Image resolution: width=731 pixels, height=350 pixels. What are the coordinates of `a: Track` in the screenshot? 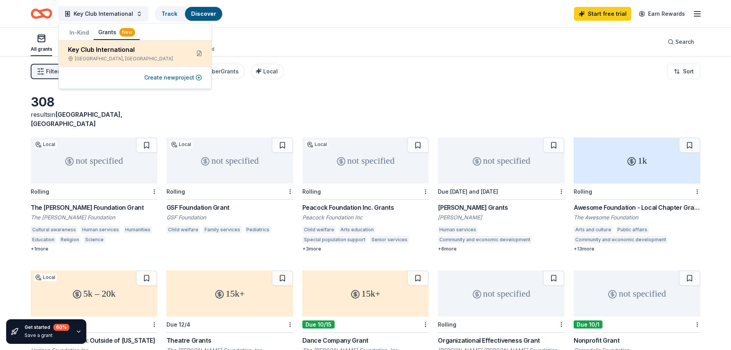 It's located at (169, 13).